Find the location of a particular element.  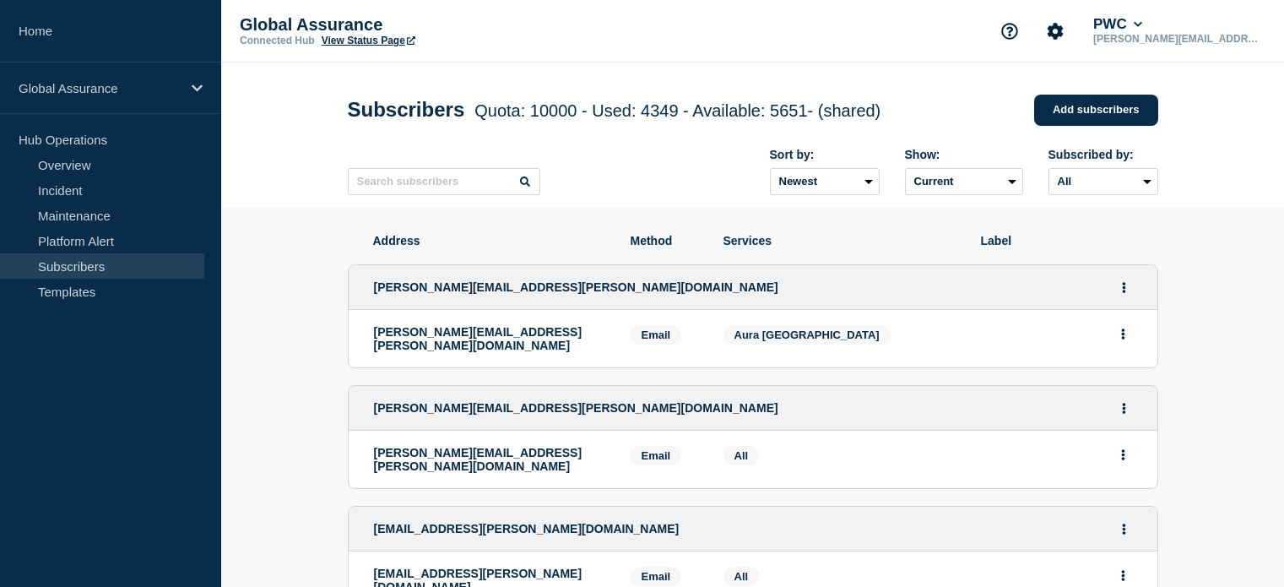

select: Sort by is located at coordinates (825, 182).